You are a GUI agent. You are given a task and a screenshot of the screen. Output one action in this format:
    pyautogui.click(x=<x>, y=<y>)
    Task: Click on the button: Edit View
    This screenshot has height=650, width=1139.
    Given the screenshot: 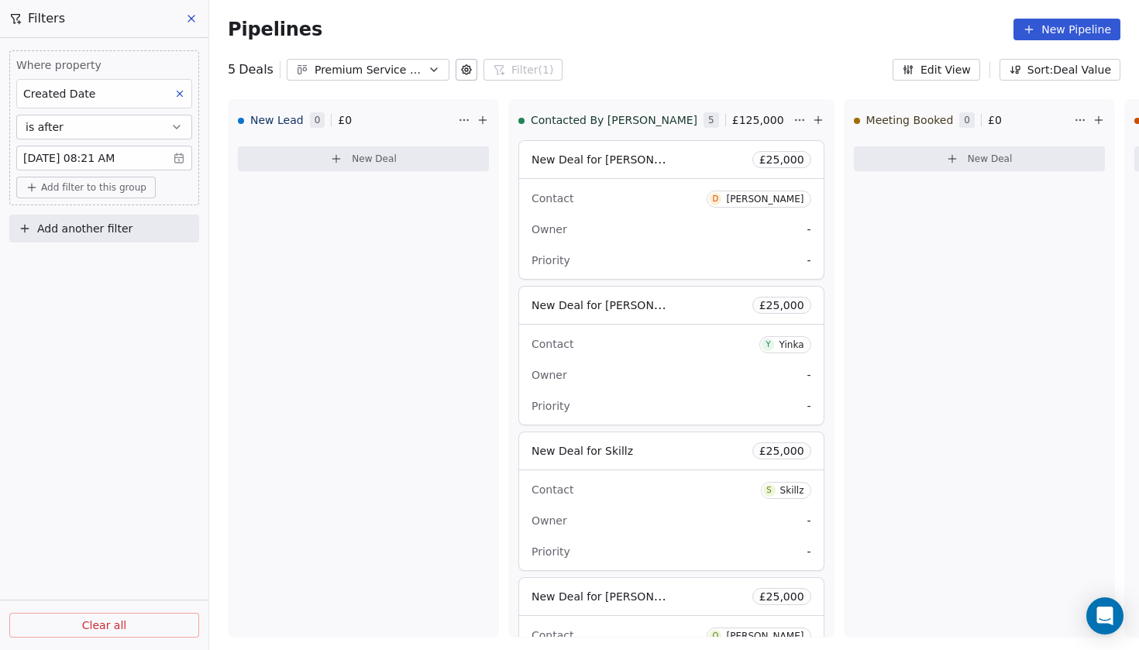 What is the action you would take?
    pyautogui.click(x=936, y=70)
    